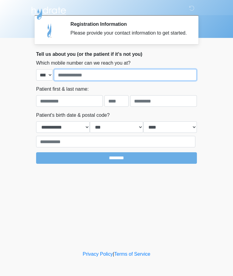  What do you see at coordinates (50, 30) in the screenshot?
I see `img: Agent Avatar` at bounding box center [50, 30].